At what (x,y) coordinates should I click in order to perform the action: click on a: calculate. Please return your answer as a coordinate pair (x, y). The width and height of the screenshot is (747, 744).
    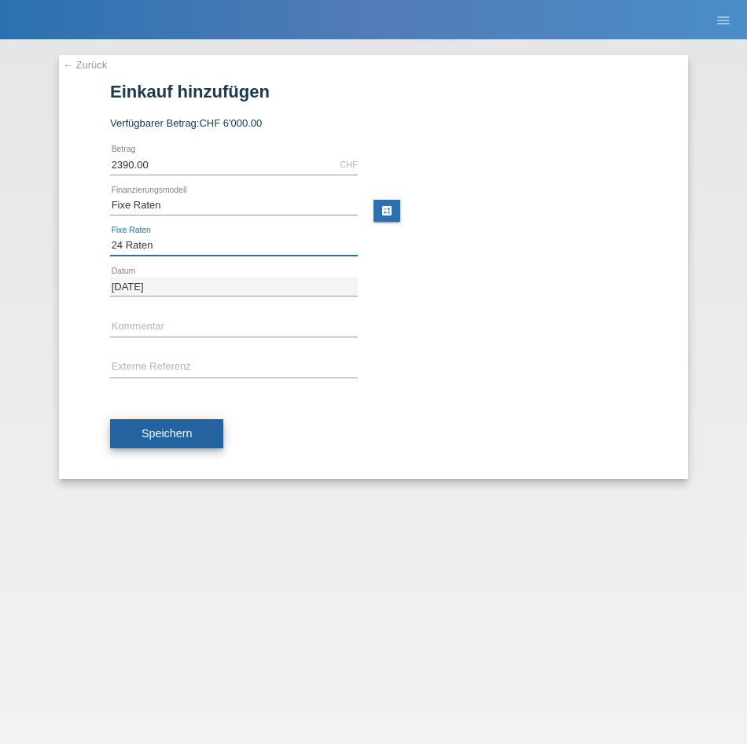
    Looking at the image, I should click on (387, 211).